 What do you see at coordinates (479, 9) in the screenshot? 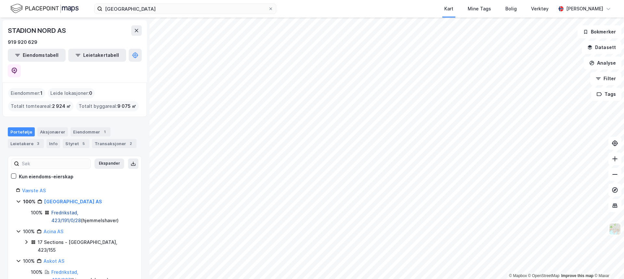
I see `div: Mine Tags` at bounding box center [479, 9].